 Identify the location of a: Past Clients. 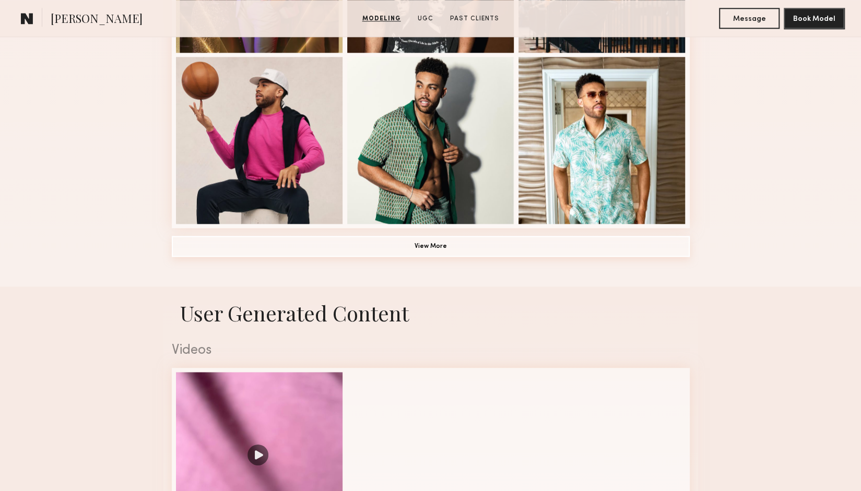
(475, 19).